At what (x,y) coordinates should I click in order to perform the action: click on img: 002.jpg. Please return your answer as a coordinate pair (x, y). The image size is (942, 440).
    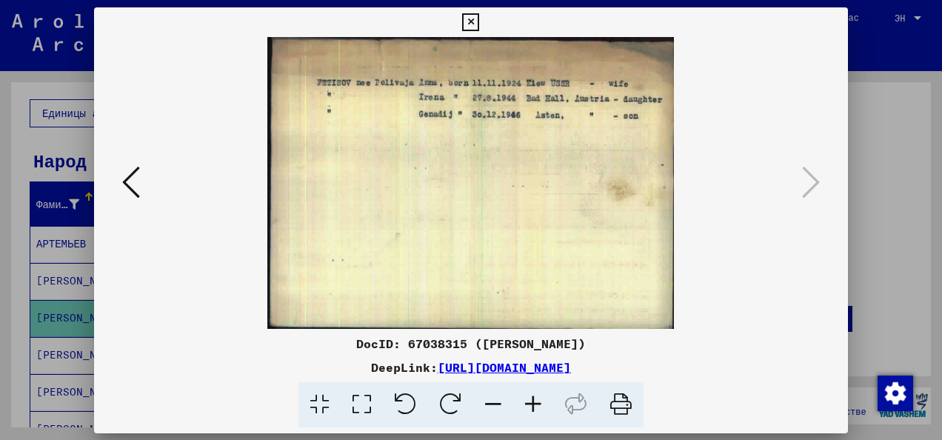
    Looking at the image, I should click on (471, 183).